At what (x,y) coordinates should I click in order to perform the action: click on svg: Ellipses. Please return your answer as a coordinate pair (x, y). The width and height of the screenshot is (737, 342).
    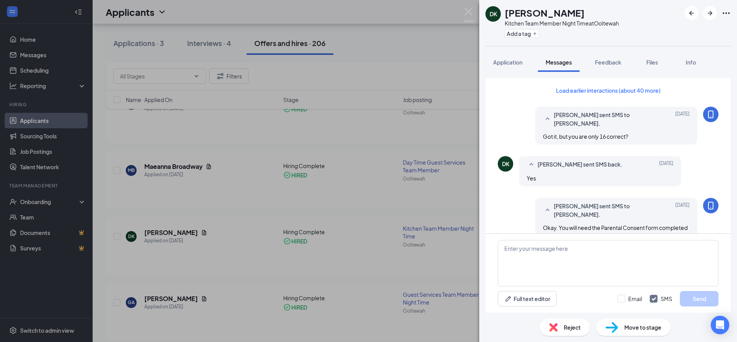
    Looking at the image, I should click on (726, 13).